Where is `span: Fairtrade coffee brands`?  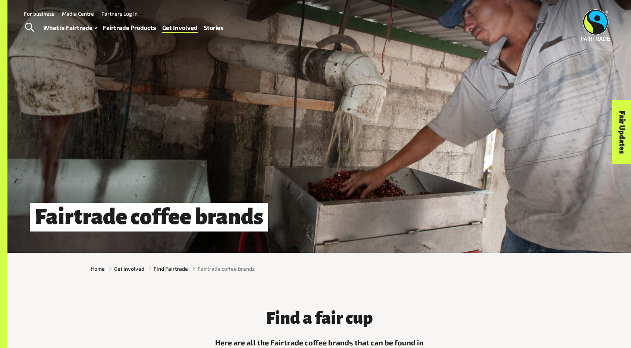
span: Fairtrade coffee brands is located at coordinates (226, 268).